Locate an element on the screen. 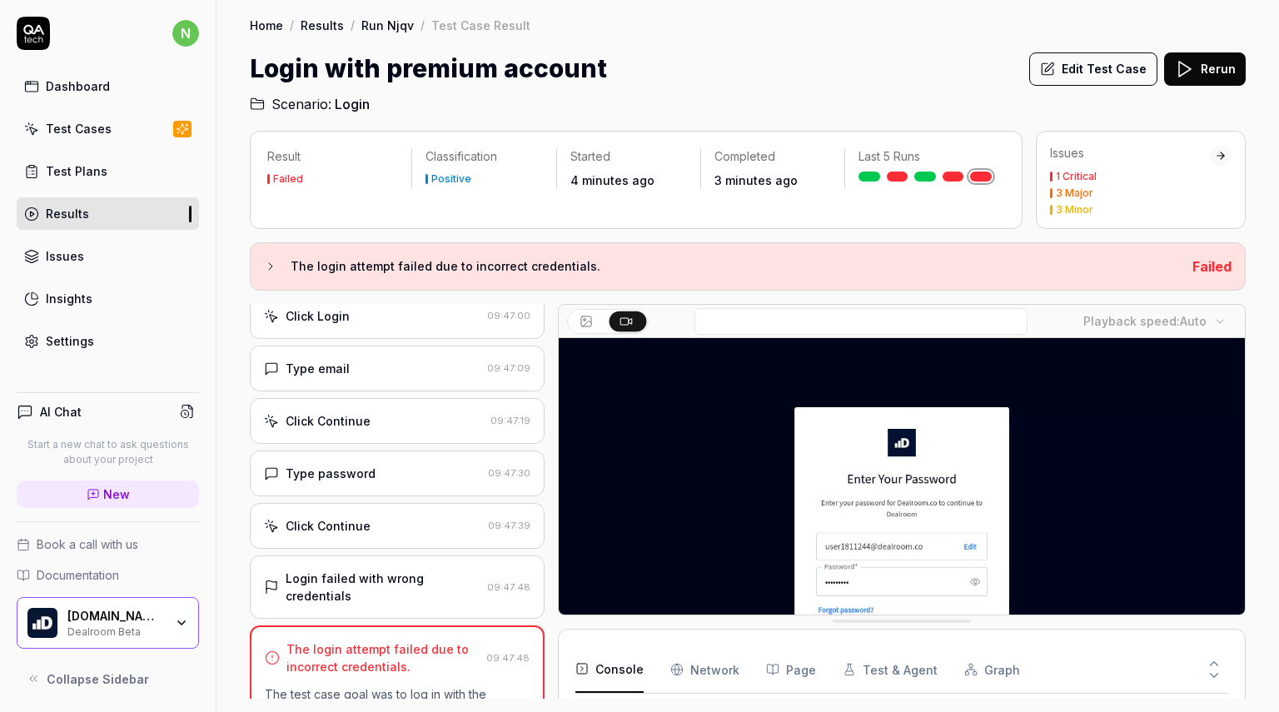 This screenshot has width=1279, height=712. div: Results is located at coordinates (67, 213).